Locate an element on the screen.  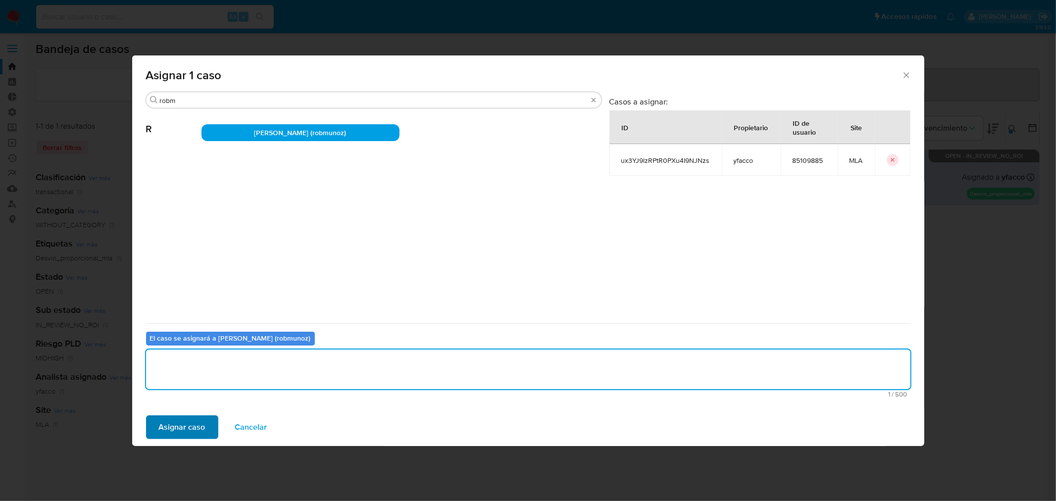
span: Asignar 1 caso is located at coordinates (524, 75).